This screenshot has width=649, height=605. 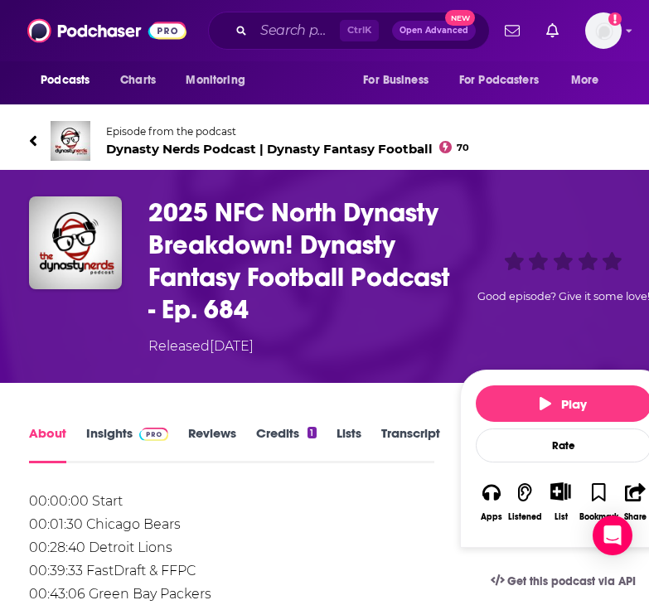 What do you see at coordinates (297, 31) in the screenshot?
I see `input: Search podcasts, credits, & more...` at bounding box center [297, 31].